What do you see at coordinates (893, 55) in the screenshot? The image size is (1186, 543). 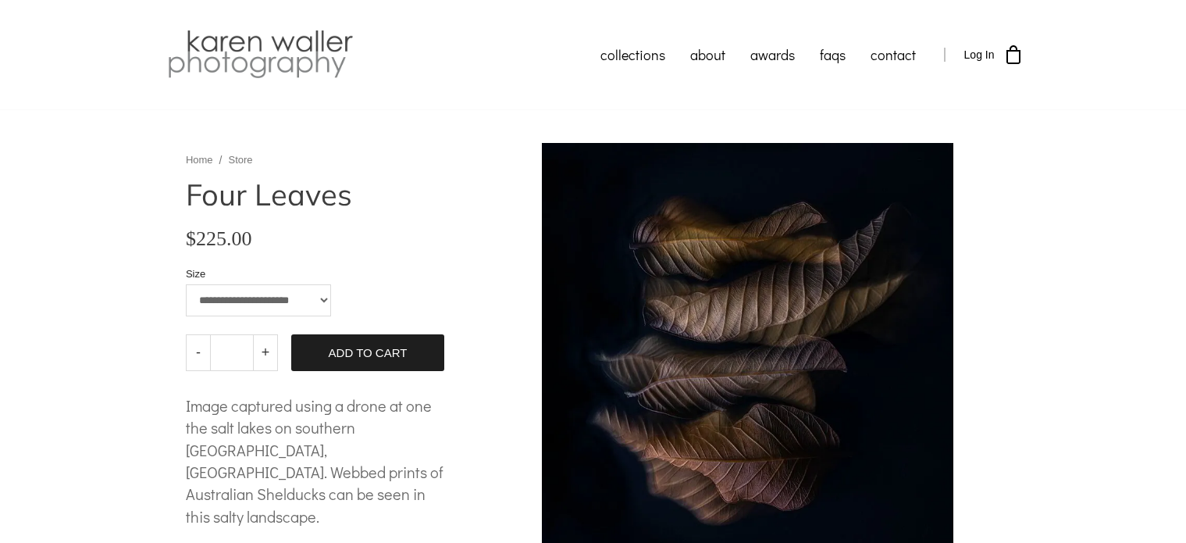 I see `a: contact` at bounding box center [893, 55].